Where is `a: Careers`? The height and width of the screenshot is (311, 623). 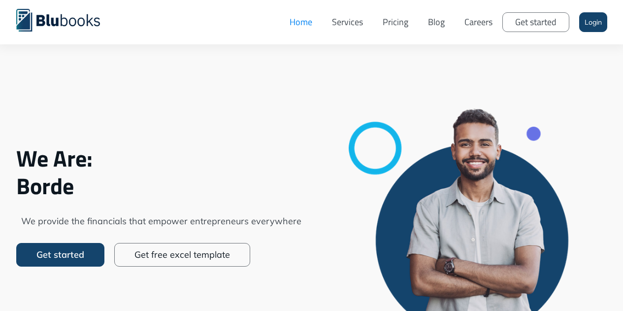 a: Careers is located at coordinates (478, 22).